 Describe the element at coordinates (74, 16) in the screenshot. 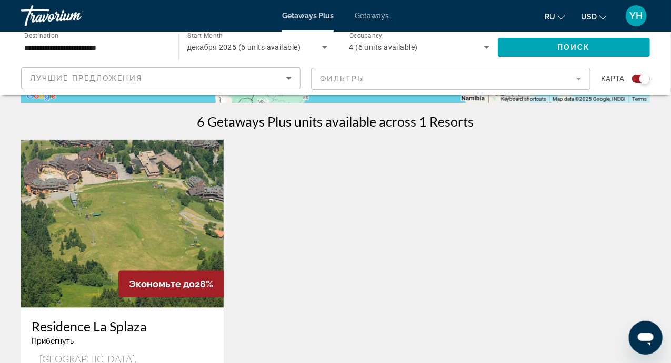

I see `a: Travorium` at that location.